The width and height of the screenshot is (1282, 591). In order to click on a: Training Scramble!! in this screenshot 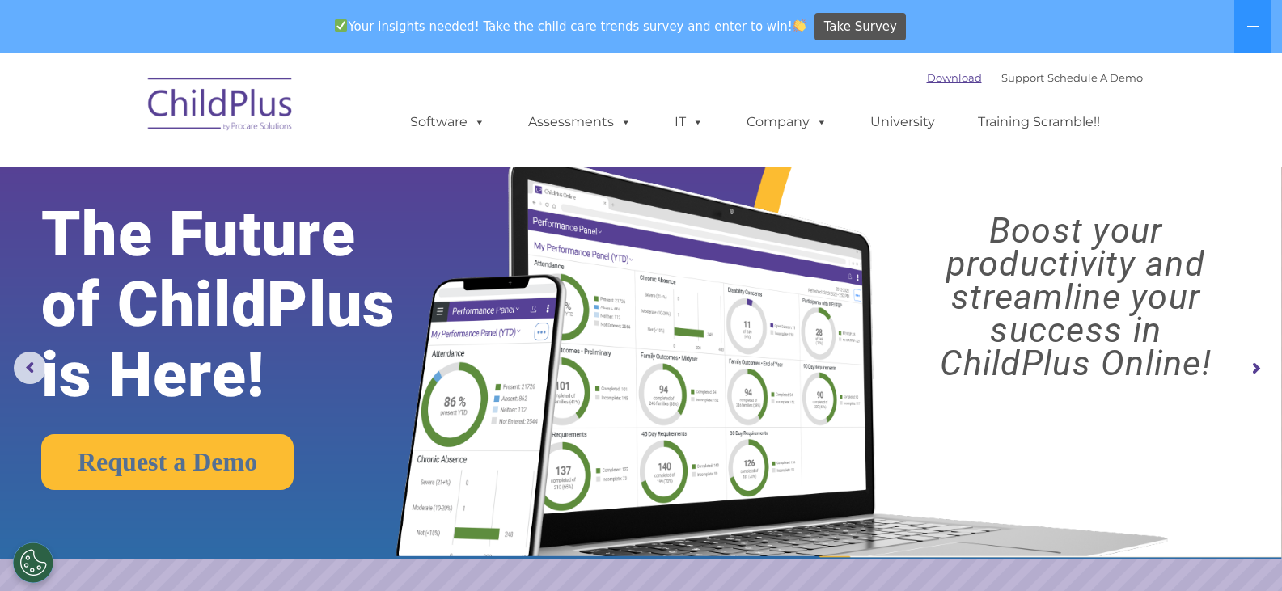, I will do `click(1038, 122)`.